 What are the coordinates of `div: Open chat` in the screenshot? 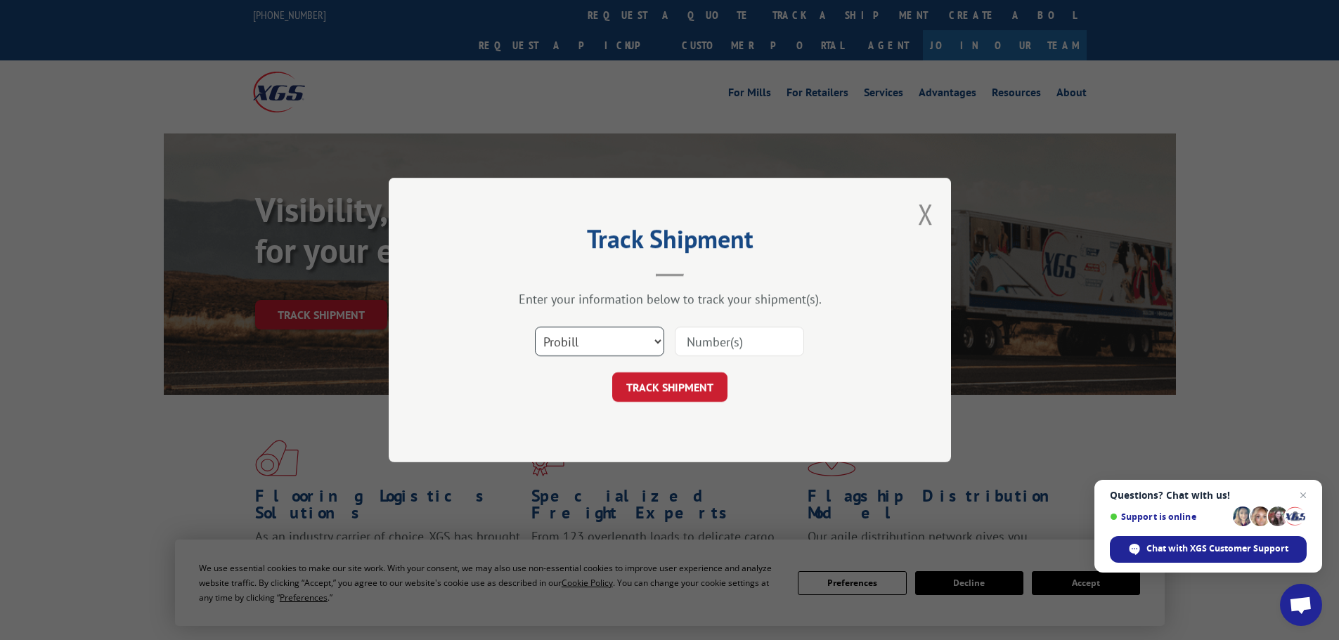 It's located at (1301, 605).